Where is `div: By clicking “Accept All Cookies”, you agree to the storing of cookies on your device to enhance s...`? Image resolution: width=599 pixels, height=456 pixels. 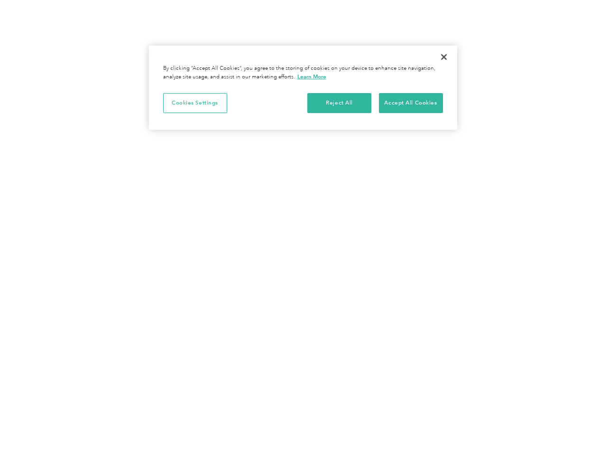 div: By clicking “Accept All Cookies”, you agree to the storing of cookies on your device to enhance s... is located at coordinates (303, 73).